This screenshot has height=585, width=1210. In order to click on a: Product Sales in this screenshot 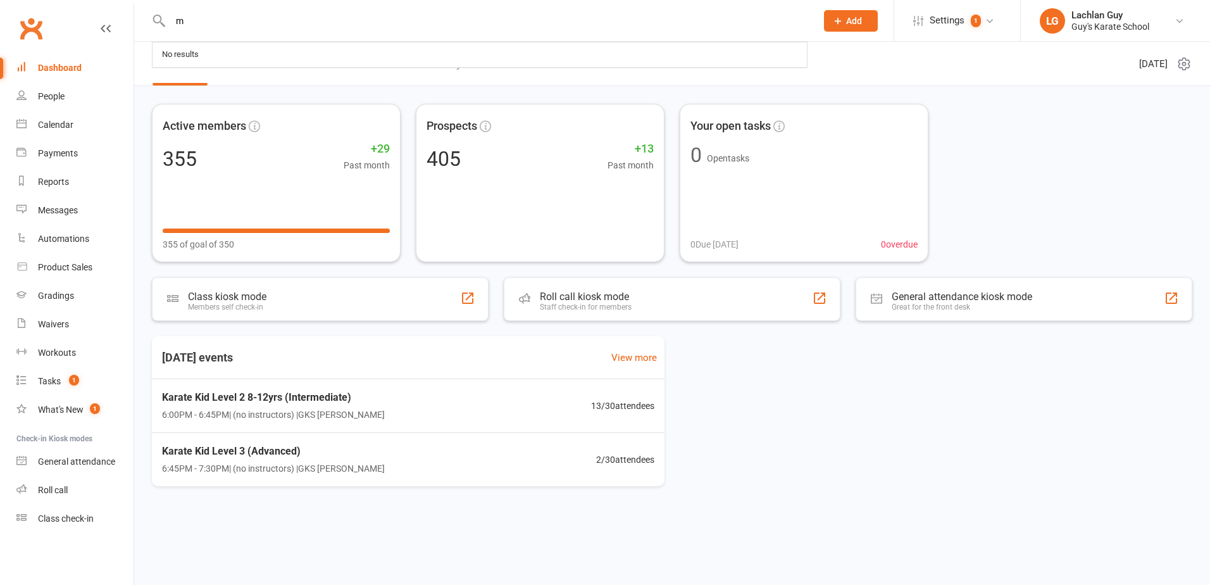, I will do `click(75, 267)`.